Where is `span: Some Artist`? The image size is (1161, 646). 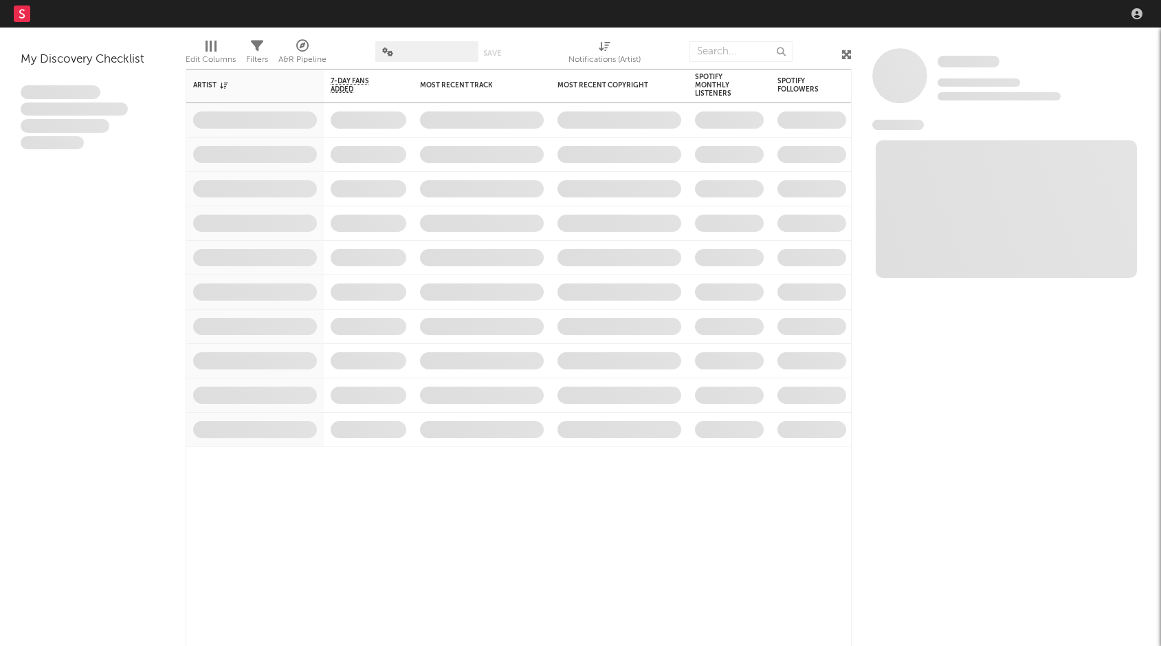 span: Some Artist is located at coordinates (969, 61).